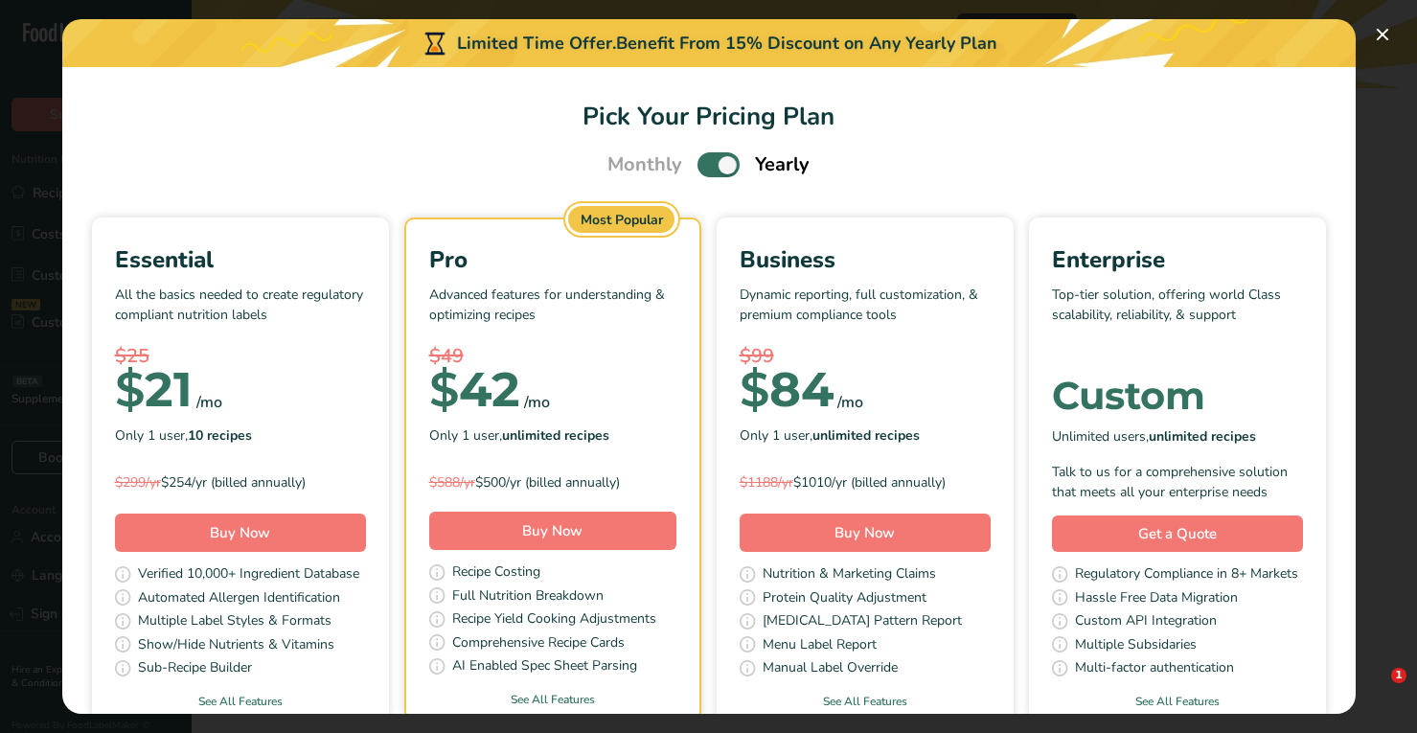 The width and height of the screenshot is (1417, 733). I want to click on div: $49, so click(553, 356).